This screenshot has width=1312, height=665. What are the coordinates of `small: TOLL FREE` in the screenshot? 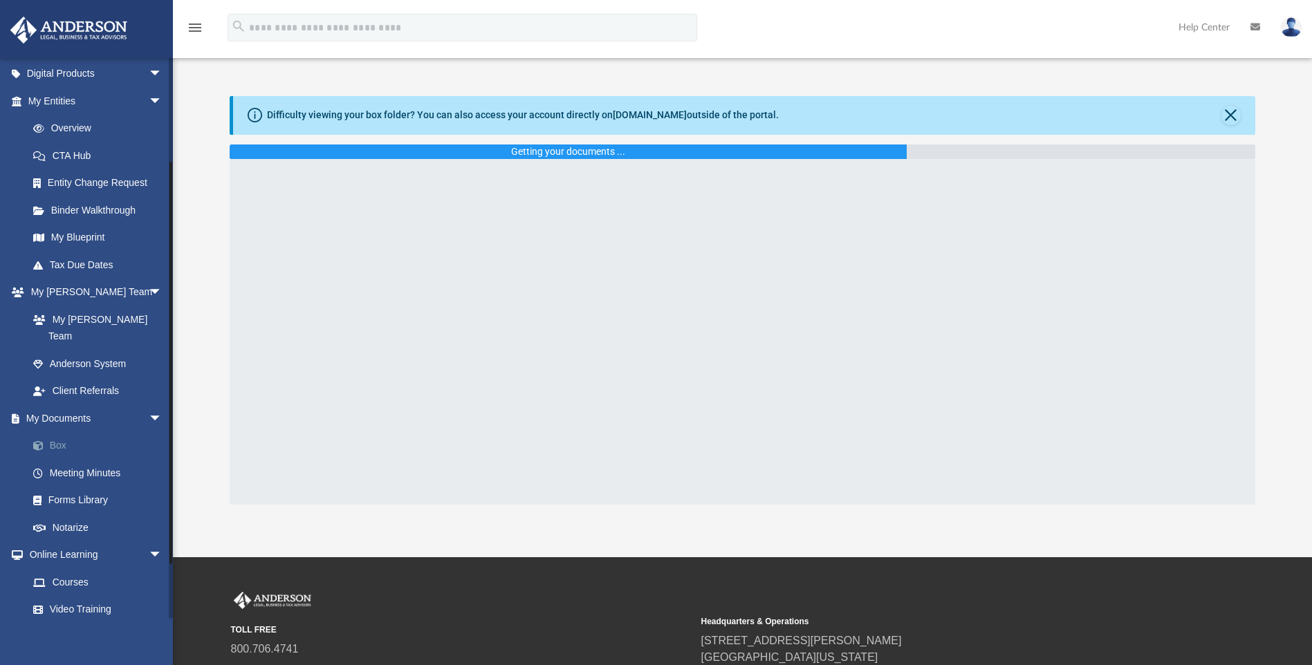 It's located at (461, 630).